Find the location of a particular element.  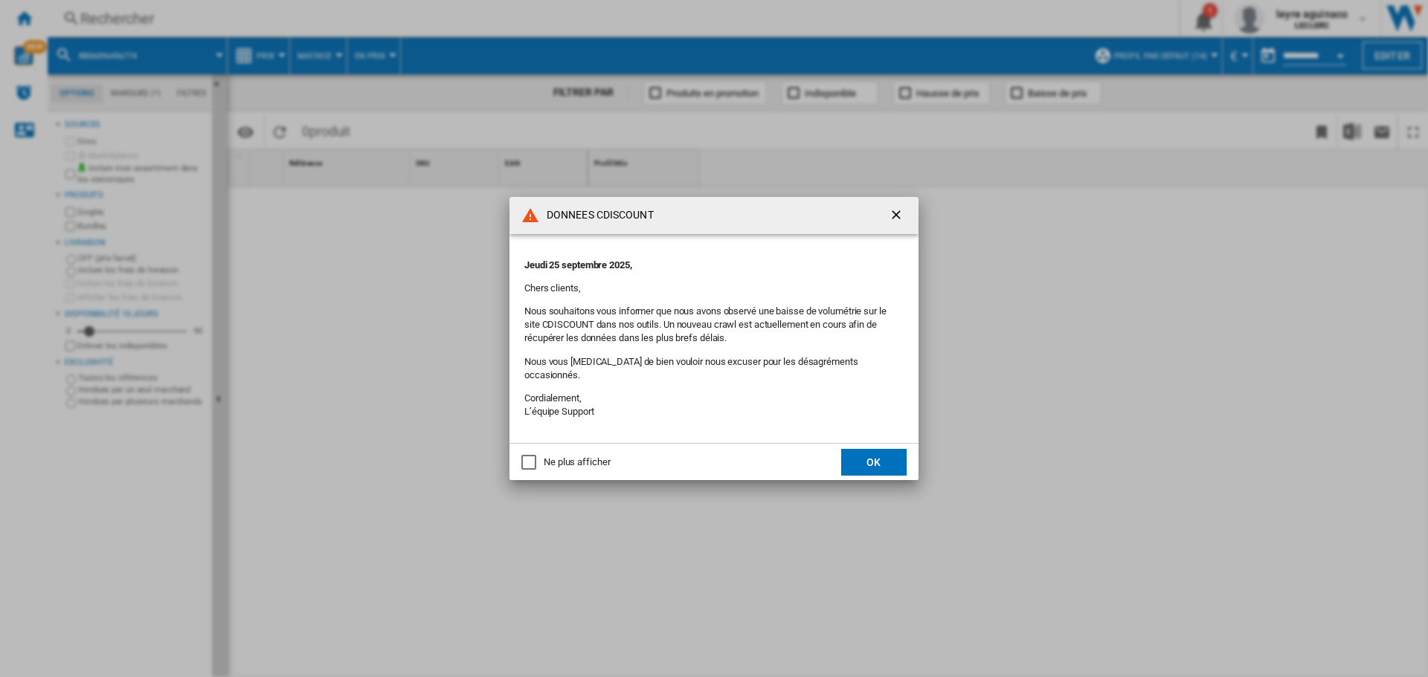

button: getI18NText('BUTTONS.CLOSE_DIALOG') is located at coordinates (898, 216).